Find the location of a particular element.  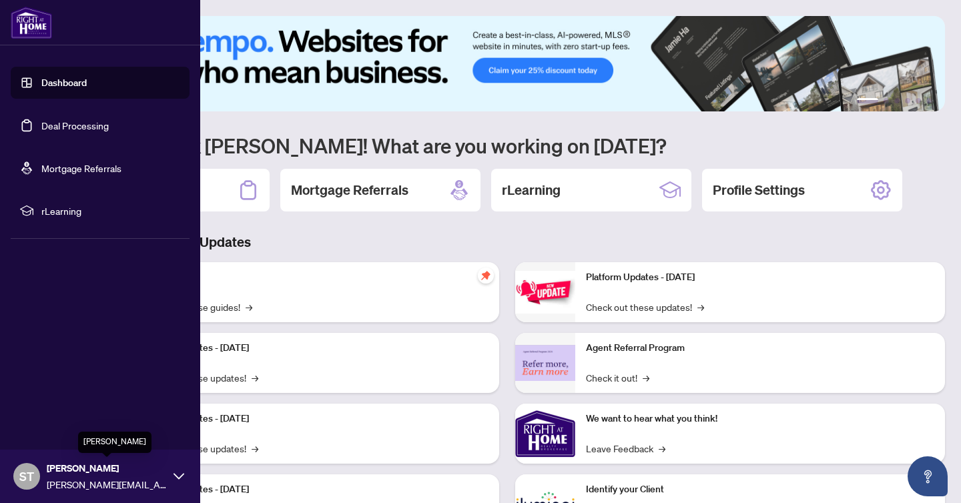

h3: Brokerage & Industry Updates is located at coordinates (507, 242).